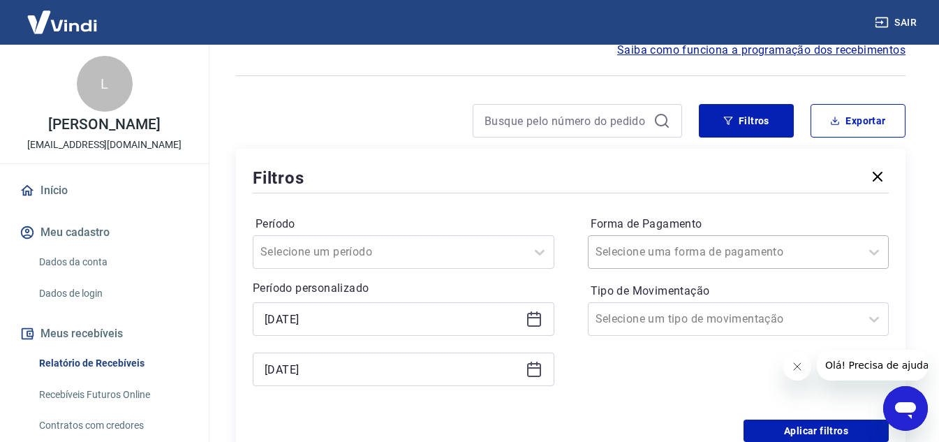 The height and width of the screenshot is (442, 939). Describe the element at coordinates (112, 363) in the screenshot. I see `a: Relatório de Recebíveis` at that location.